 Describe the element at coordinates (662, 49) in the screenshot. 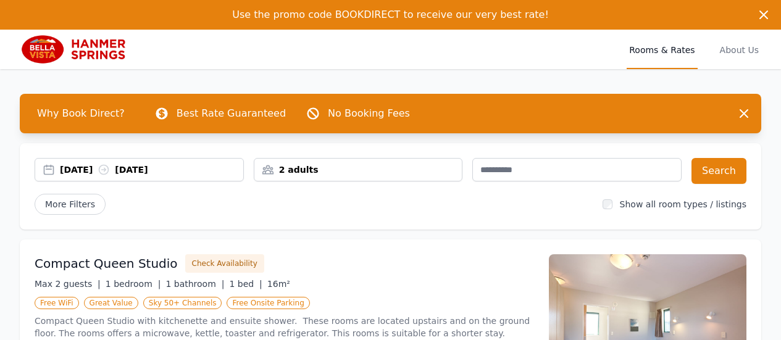

I see `a: Rooms & Rates` at that location.